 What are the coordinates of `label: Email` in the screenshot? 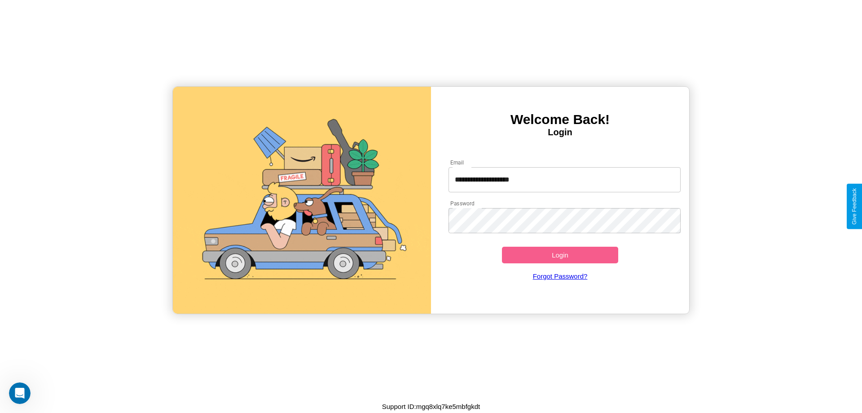 It's located at (457, 162).